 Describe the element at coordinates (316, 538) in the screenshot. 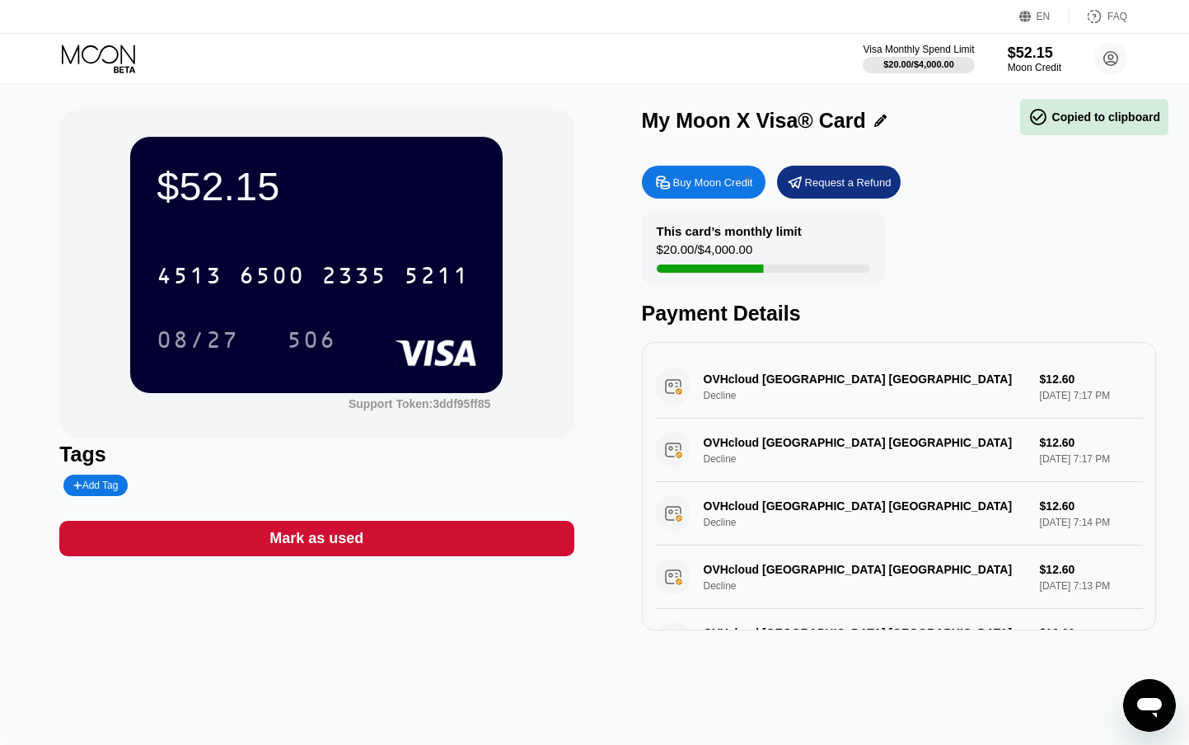

I see `div: Mark as used` at that location.